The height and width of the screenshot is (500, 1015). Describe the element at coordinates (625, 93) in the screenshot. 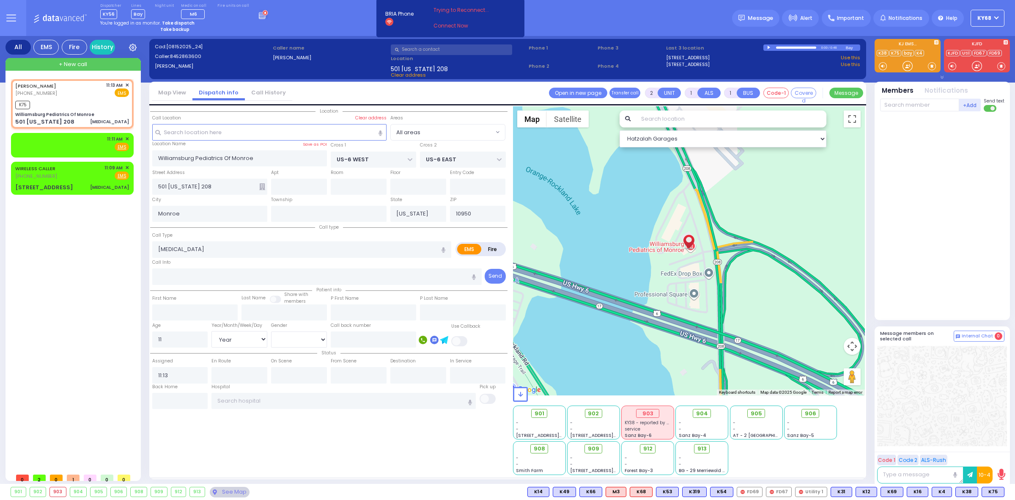

I see `button: Transfer call` at that location.